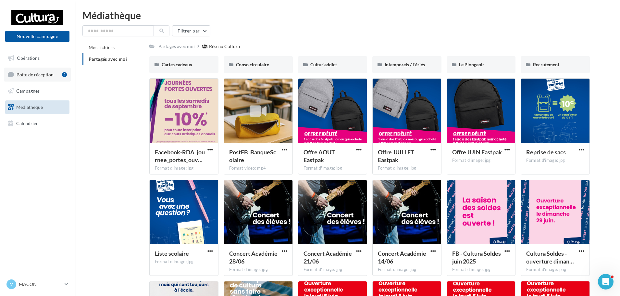 The width and height of the screenshot is (620, 296). Describe the element at coordinates (28, 58) in the screenshot. I see `span: Opérations` at that location.